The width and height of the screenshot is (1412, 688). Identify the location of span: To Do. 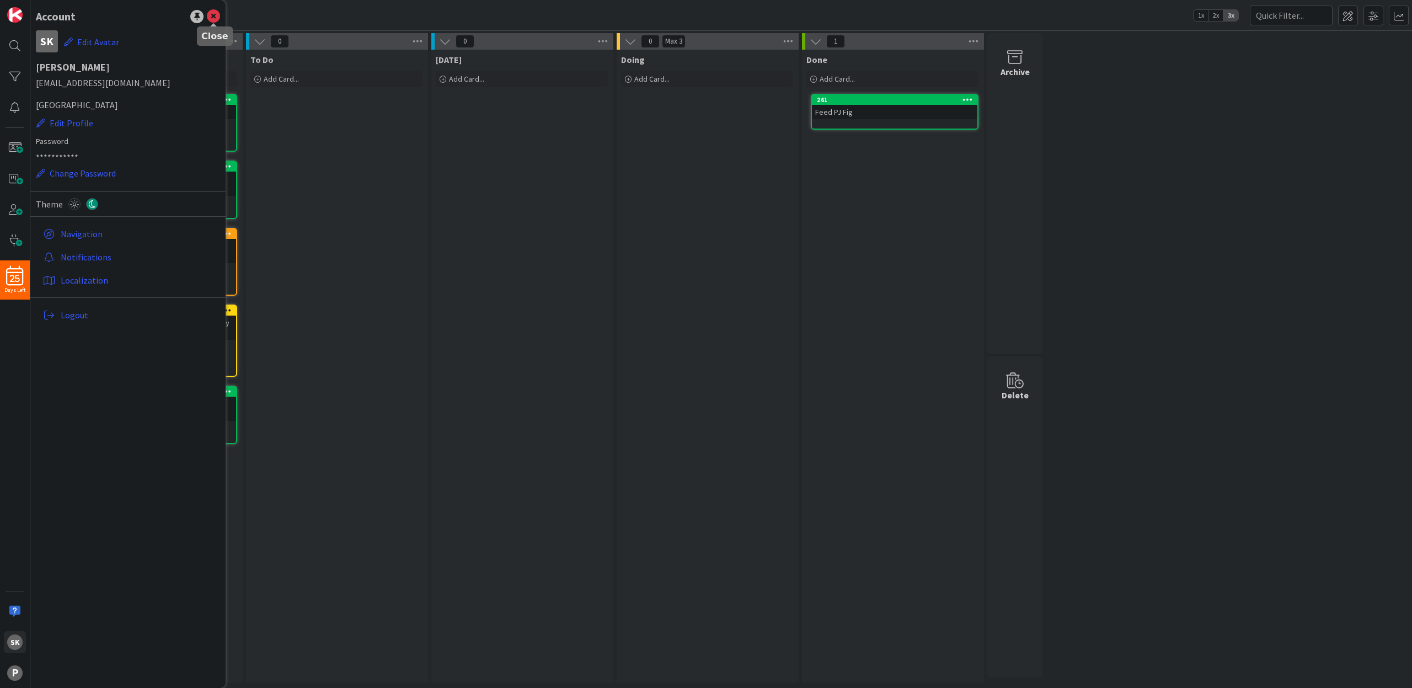
(262, 60).